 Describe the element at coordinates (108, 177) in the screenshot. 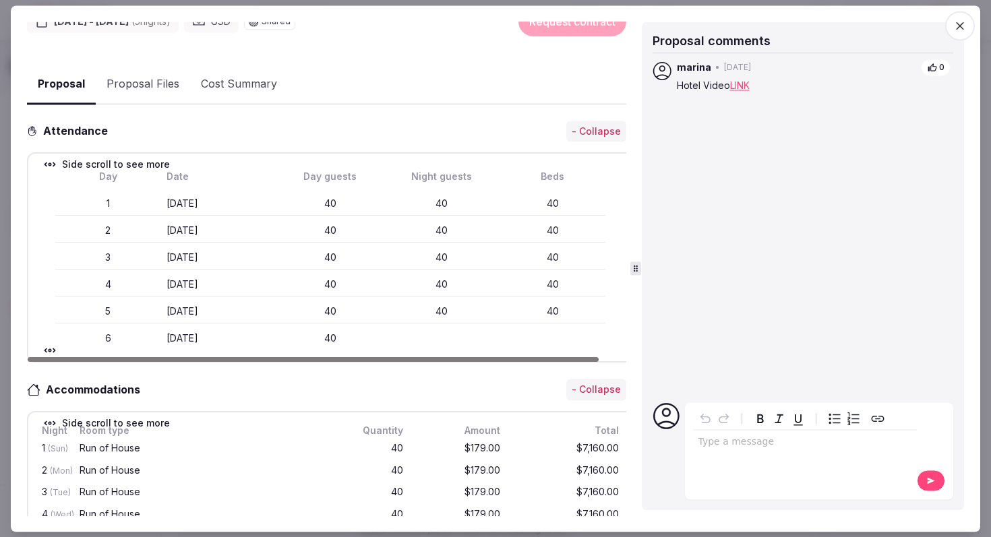

I see `div: Day` at that location.